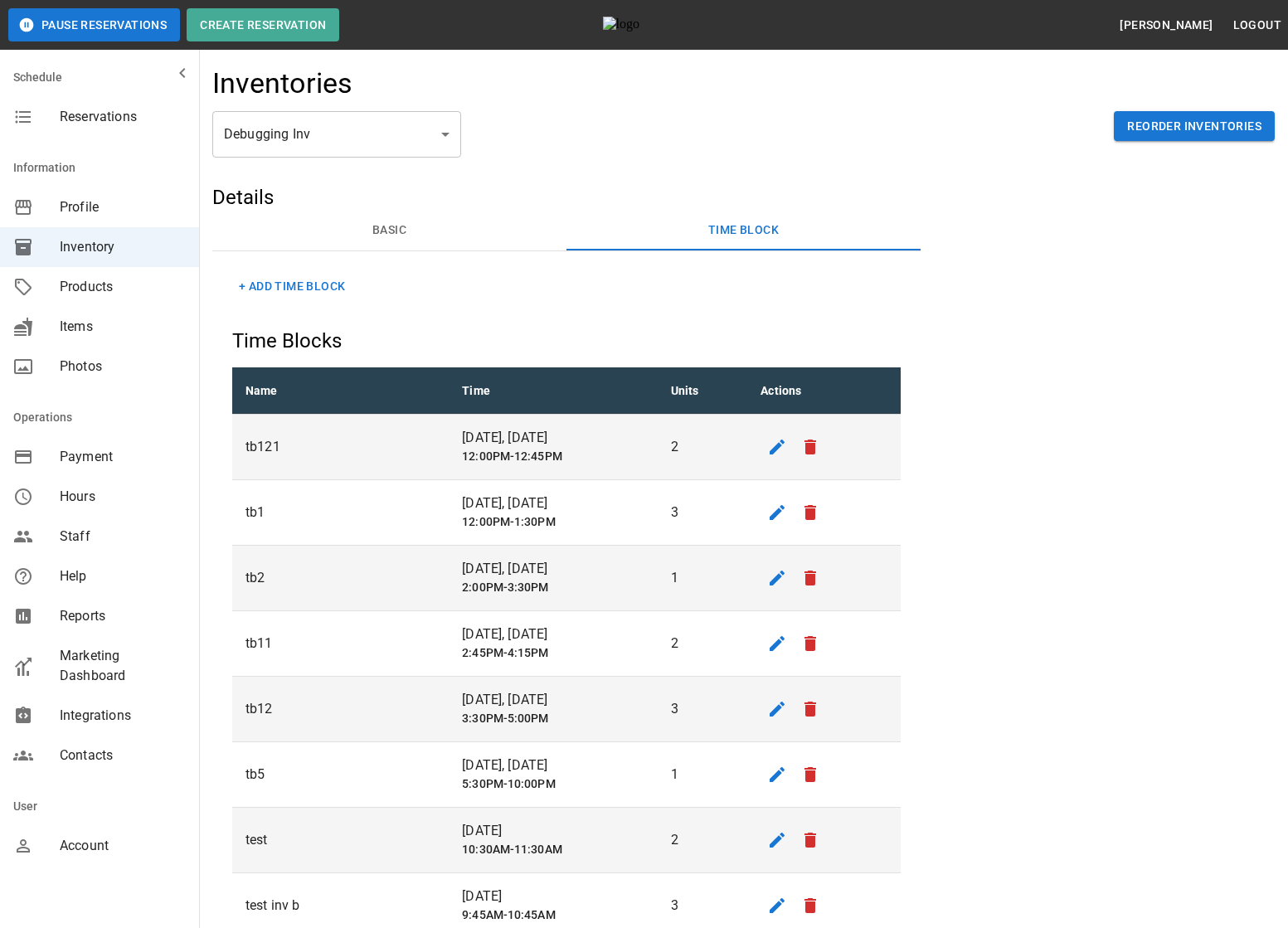  What do you see at coordinates (567, 341) in the screenshot?
I see `h5: Time Blocks` at bounding box center [567, 341].